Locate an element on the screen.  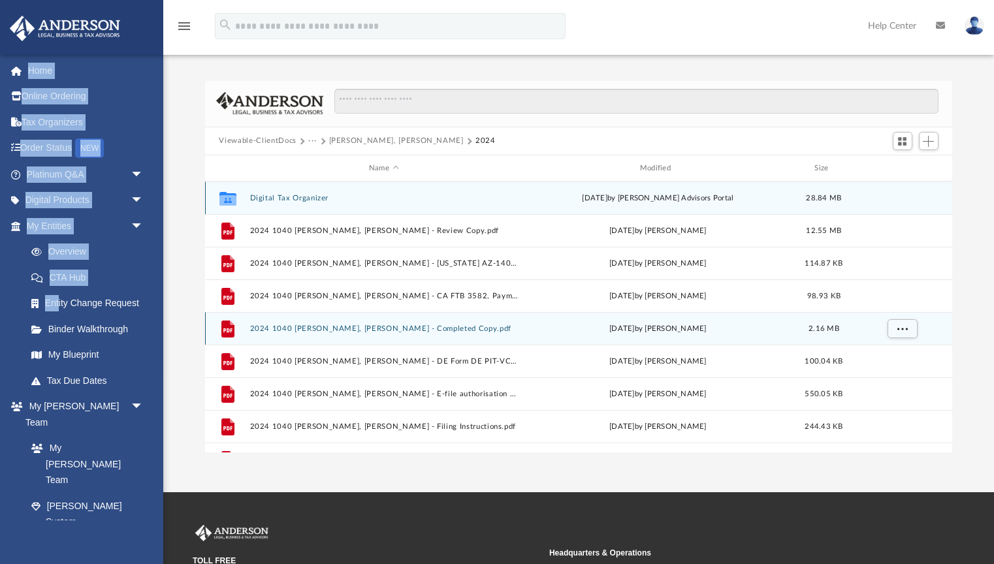
img: User Pic is located at coordinates (975, 25).